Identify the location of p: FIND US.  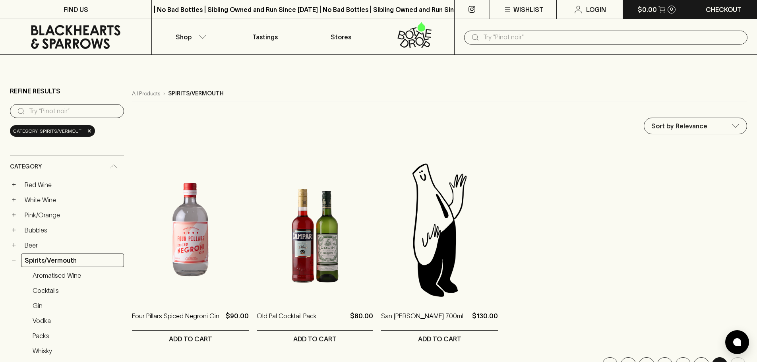
(76, 10).